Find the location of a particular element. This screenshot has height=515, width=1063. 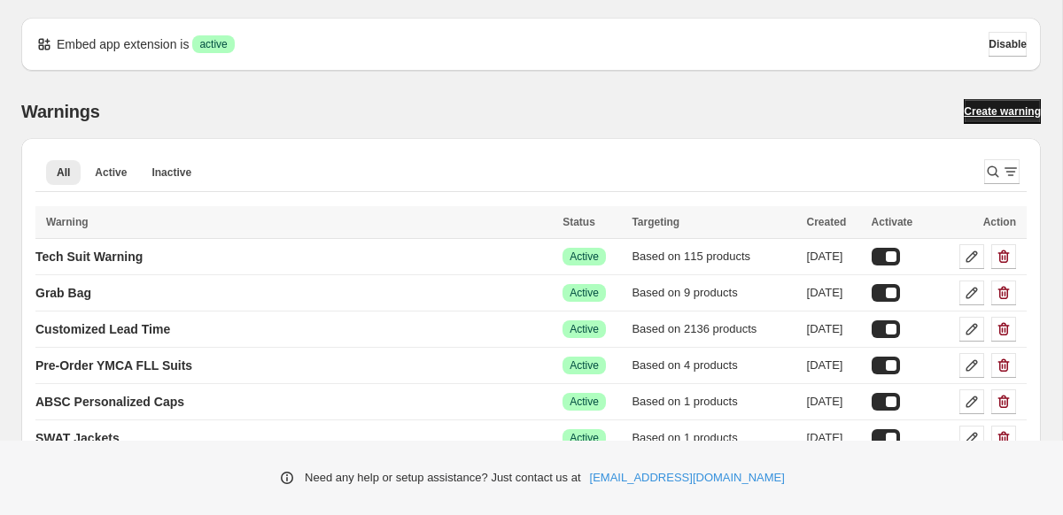

div: Based on 4 products is located at coordinates (713, 366).